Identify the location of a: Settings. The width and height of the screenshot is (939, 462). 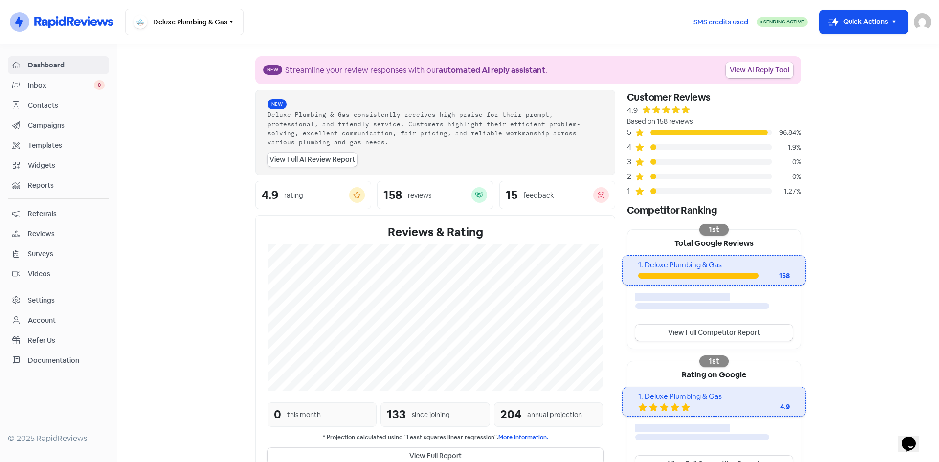
(58, 300).